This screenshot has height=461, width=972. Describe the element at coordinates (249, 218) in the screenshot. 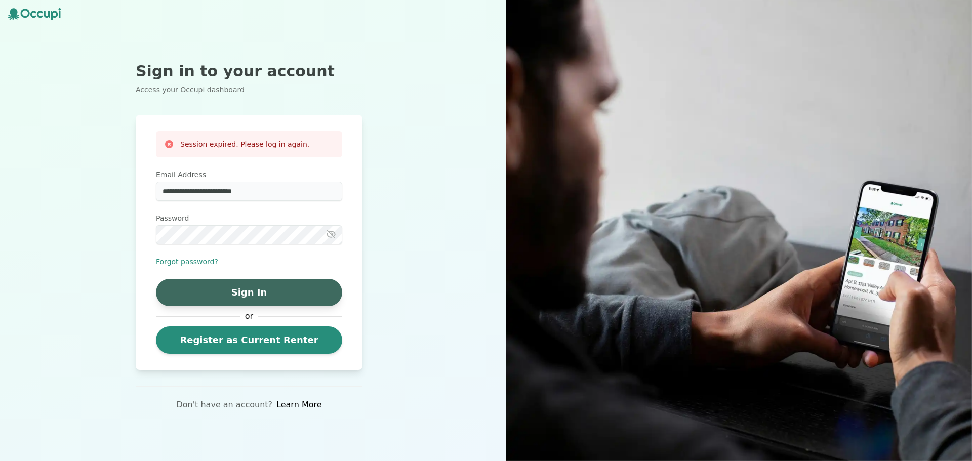

I see `label: Password` at that location.